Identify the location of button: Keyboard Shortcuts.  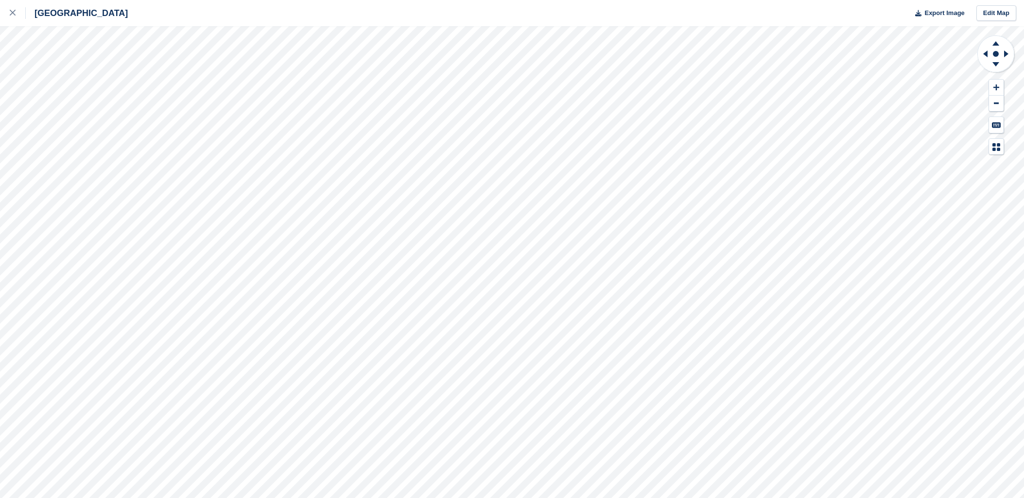
(996, 125).